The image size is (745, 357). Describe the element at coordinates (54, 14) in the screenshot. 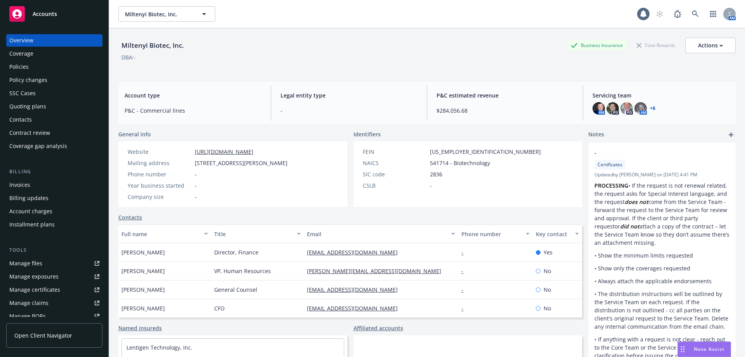

I see `a: Accounts` at that location.